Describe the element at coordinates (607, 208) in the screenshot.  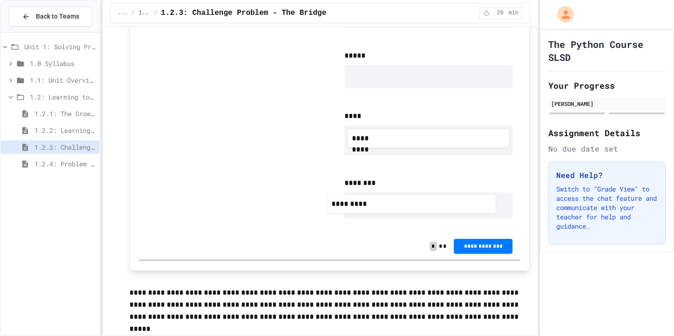
I see `p: Switch to "Grade View" to access the chat feature and communicate with your teacher for help and ...` at that location.